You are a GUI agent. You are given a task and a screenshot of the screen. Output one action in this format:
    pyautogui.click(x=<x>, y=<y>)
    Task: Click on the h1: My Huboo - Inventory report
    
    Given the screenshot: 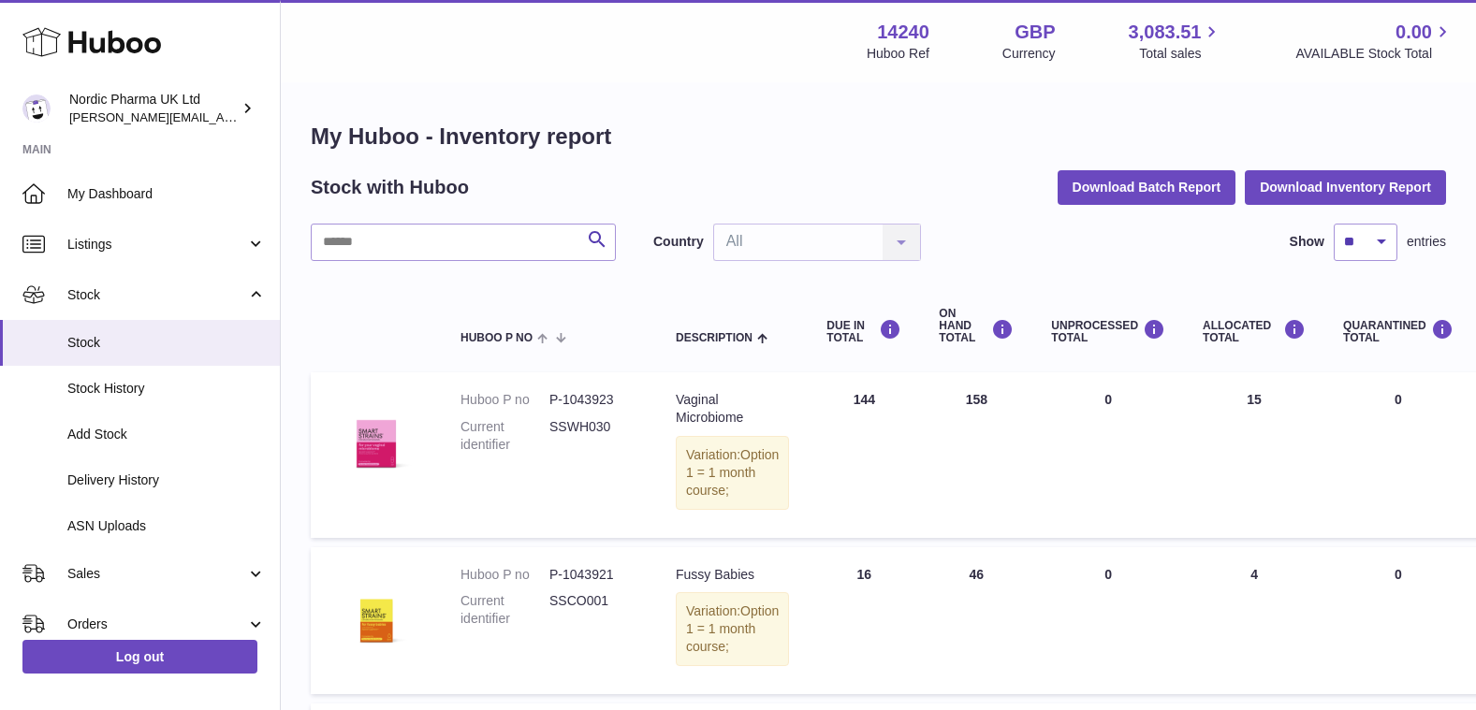 What is the action you would take?
    pyautogui.click(x=878, y=137)
    